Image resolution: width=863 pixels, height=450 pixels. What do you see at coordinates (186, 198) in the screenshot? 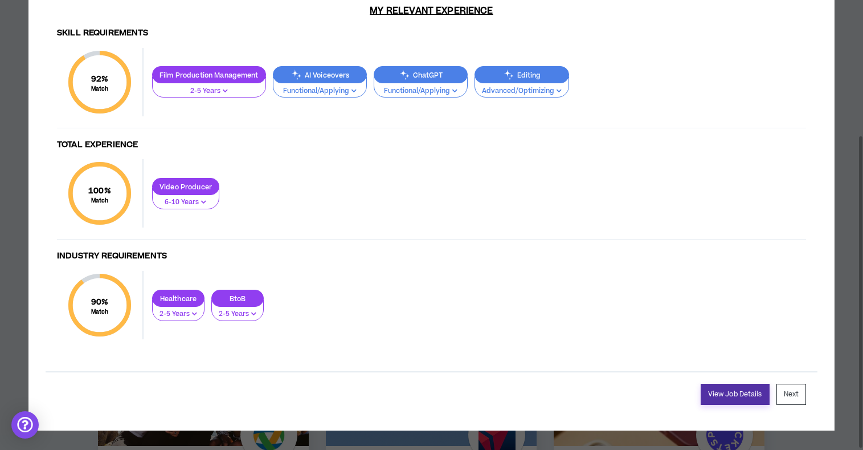
I see `button: 6-10 Years` at bounding box center [186, 198].